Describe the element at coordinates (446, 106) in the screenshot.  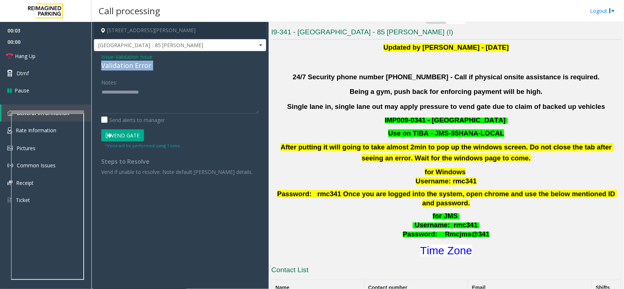
I see `b: Single lane in, single lane out may apply pressure to vend gate due to claim of backed up vehicles` at that location.